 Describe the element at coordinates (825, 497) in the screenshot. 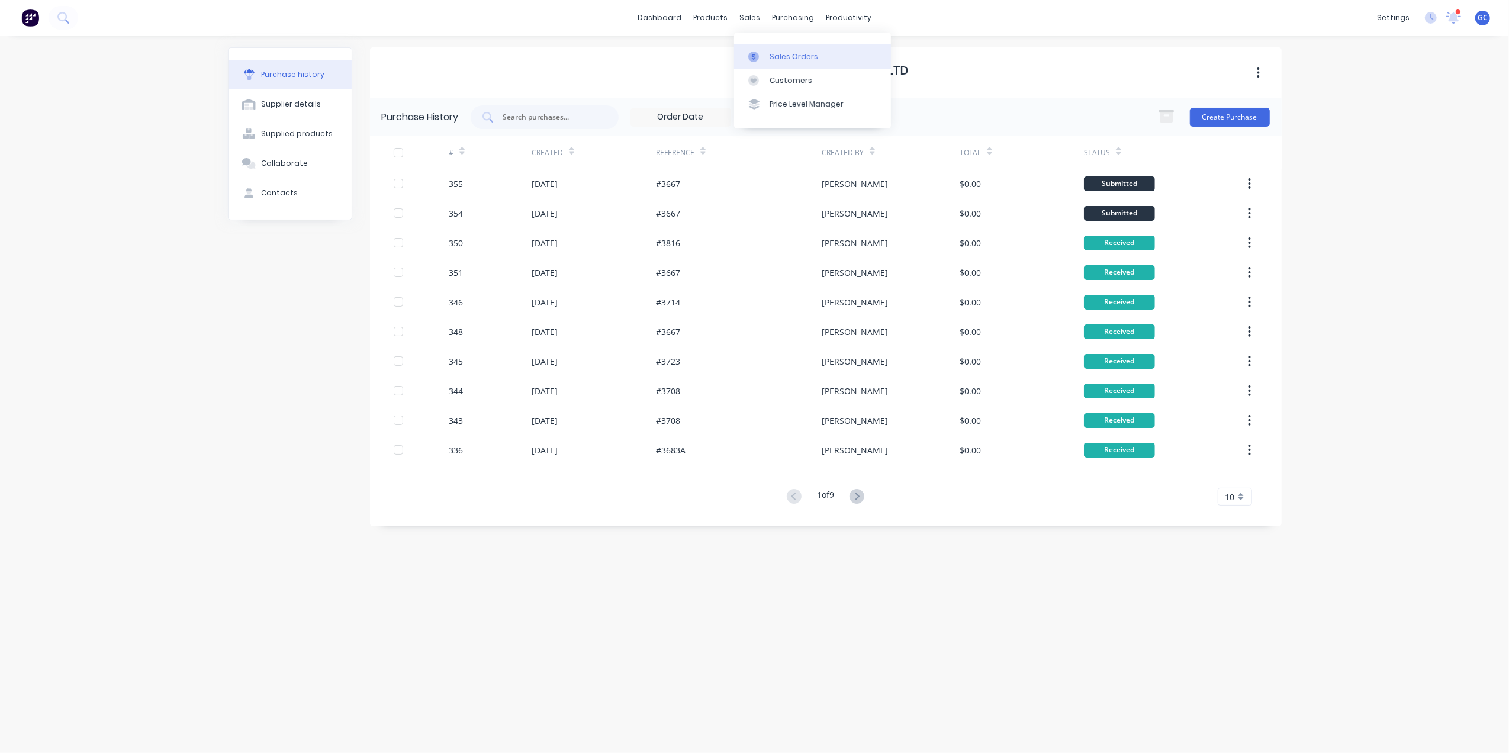

I see `div: 1 of 9` at that location.